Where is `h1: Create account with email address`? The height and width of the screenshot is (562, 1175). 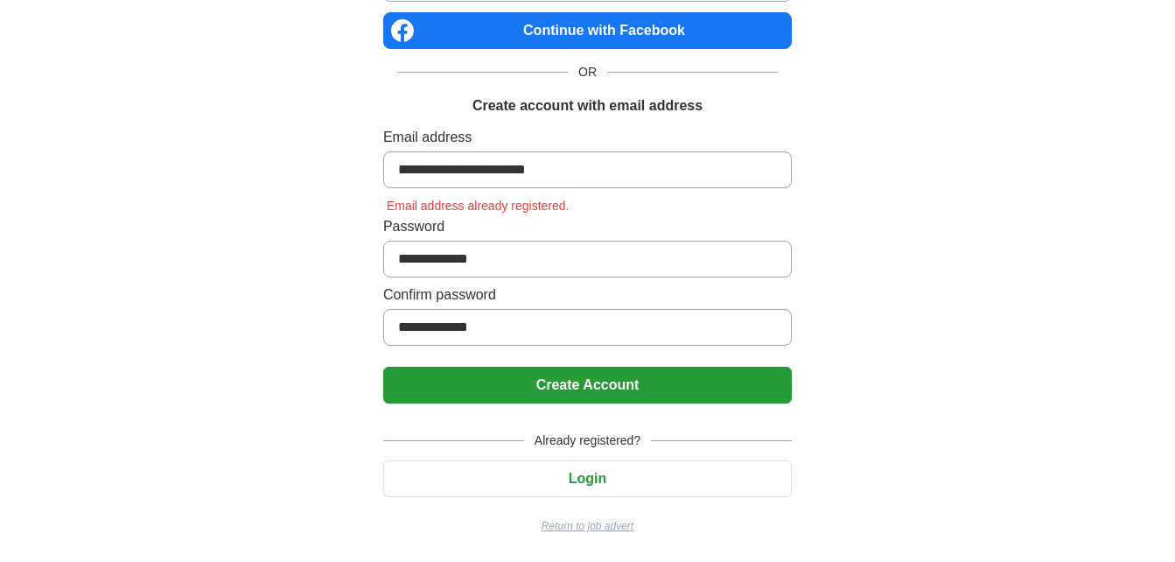 h1: Create account with email address is located at coordinates (587, 106).